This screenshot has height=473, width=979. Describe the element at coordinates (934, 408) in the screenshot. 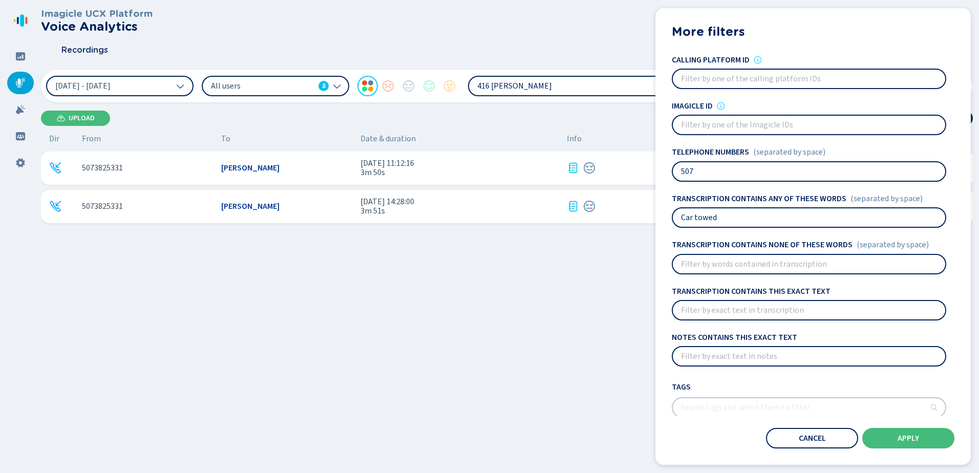

I see `svg: search` at that location.